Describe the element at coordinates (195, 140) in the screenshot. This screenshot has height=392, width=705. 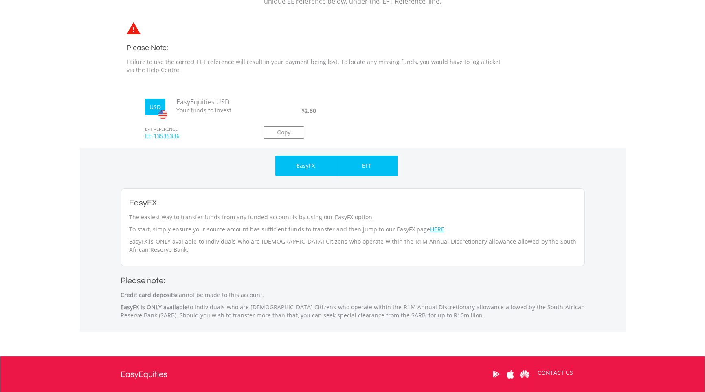
I see `span: EE-13535336` at that location.